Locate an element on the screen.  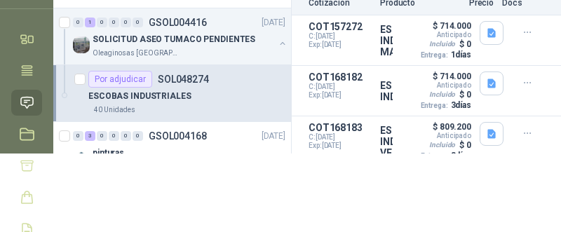
p: $ 809.200 is located at coordinates (452, 127).